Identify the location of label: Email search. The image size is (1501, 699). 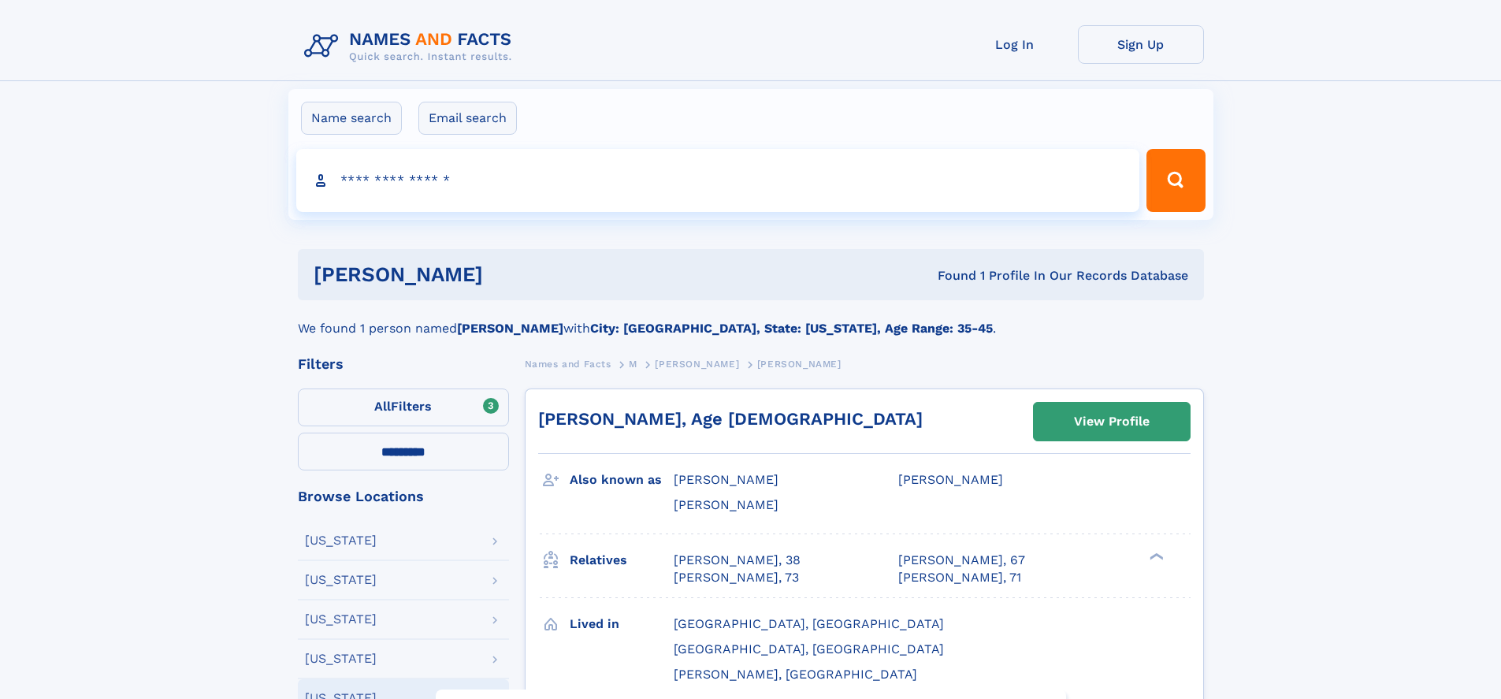
(467, 118).